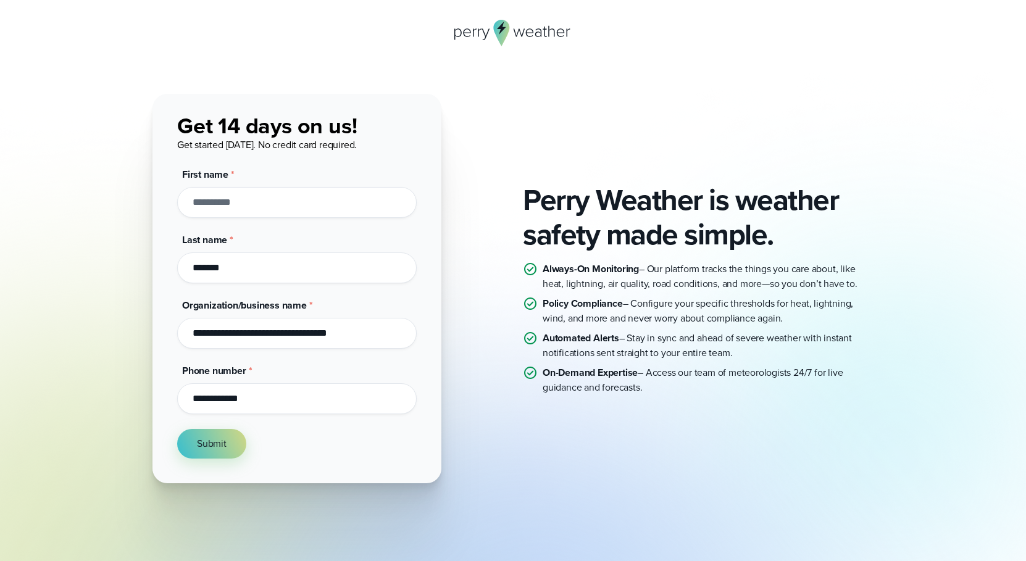 The image size is (1026, 561). Describe the element at coordinates (698, 217) in the screenshot. I see `h2: Perry Weather is weather safety made simple.` at that location.